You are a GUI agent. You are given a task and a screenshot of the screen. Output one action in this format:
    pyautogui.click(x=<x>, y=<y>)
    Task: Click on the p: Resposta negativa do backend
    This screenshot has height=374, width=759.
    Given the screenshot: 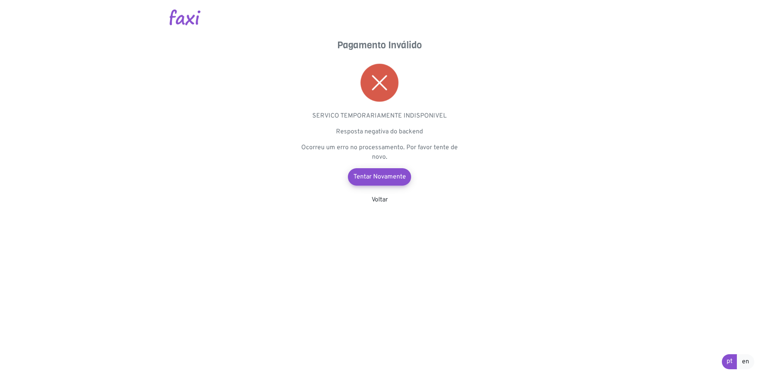 What is the action you would take?
    pyautogui.click(x=380, y=132)
    